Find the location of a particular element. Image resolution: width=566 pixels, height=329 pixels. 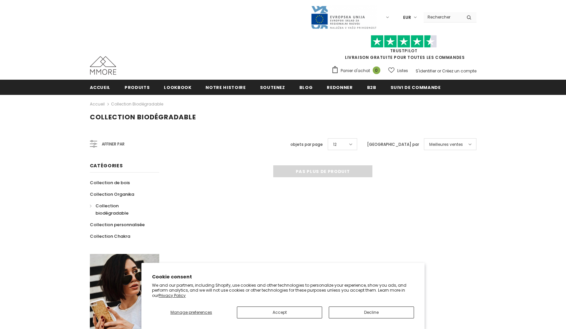

h2: Cookie consent is located at coordinates (283, 277).